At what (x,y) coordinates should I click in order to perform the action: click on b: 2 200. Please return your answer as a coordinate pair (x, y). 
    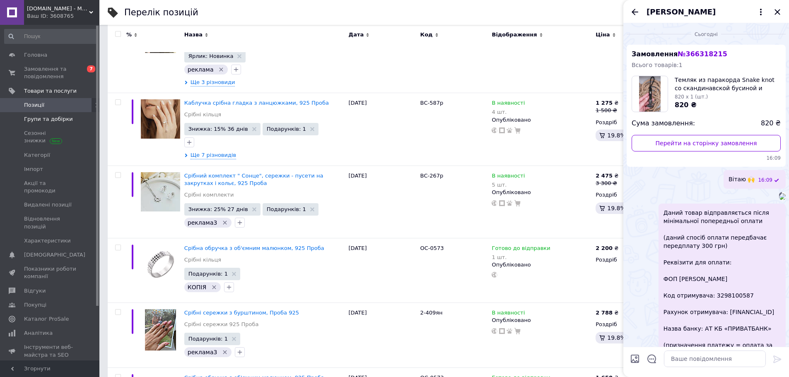
    Looking at the image, I should click on (604, 248).